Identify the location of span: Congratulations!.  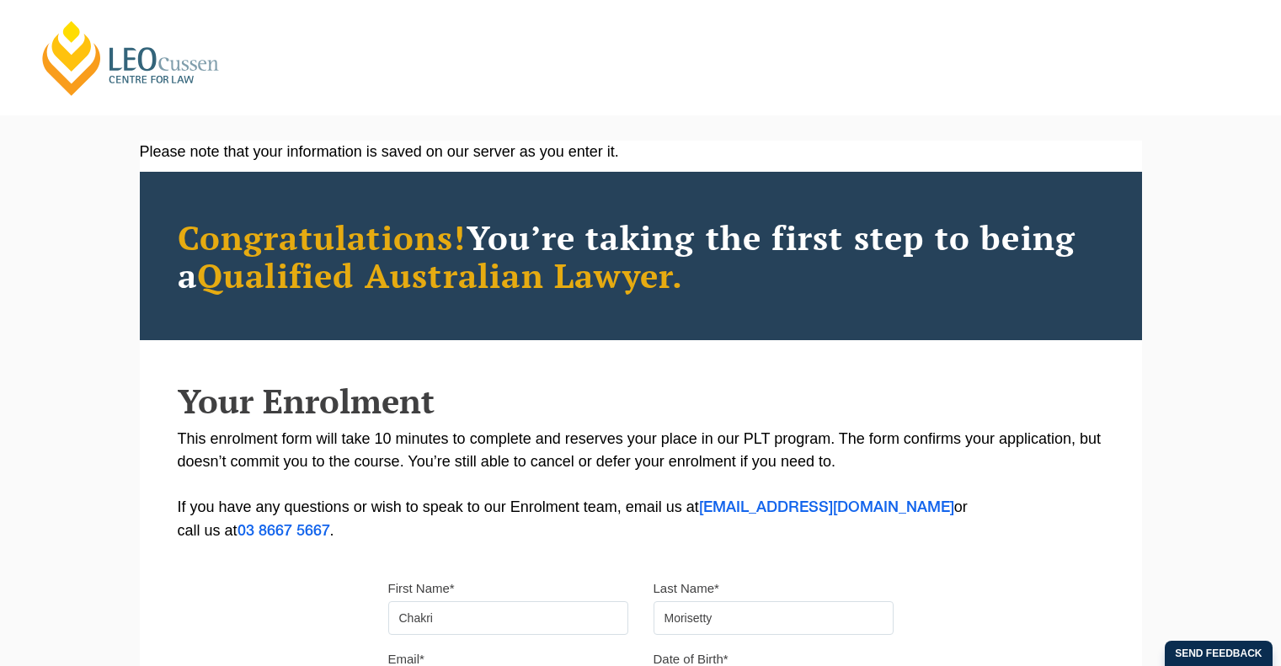
(322, 237).